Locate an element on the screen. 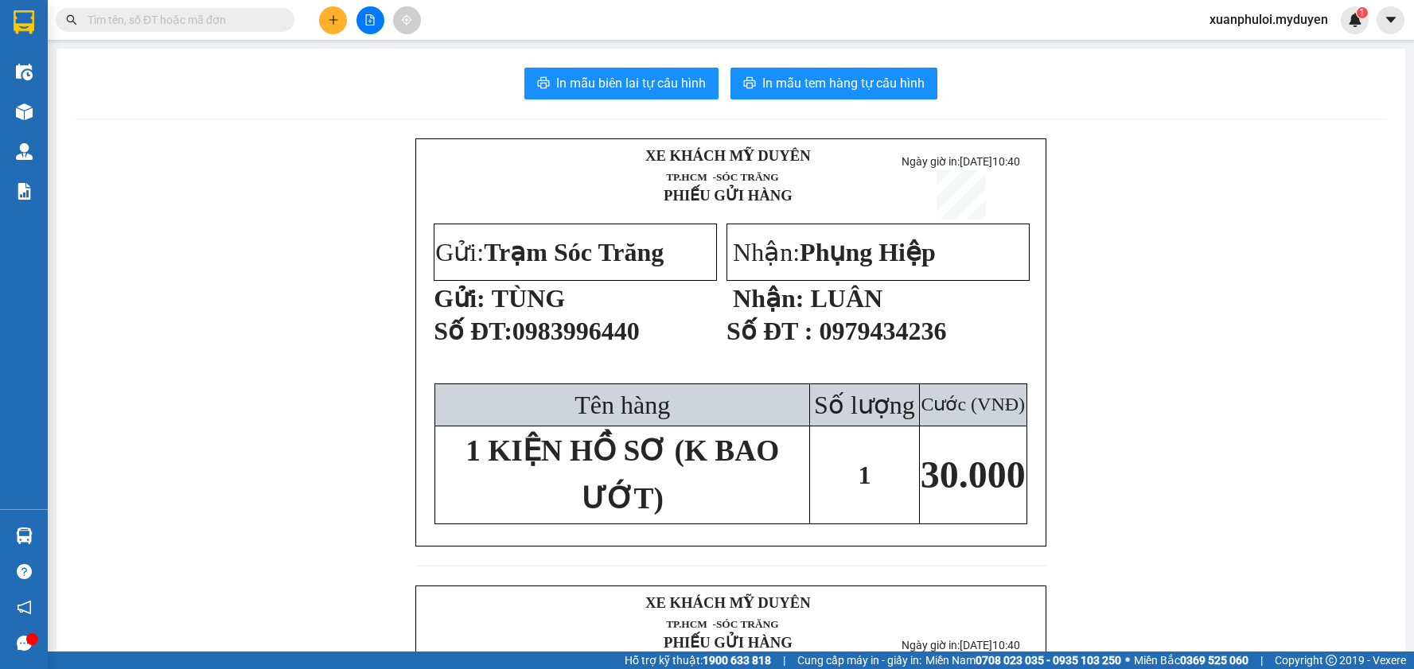  img: logo-vxr is located at coordinates (24, 22).